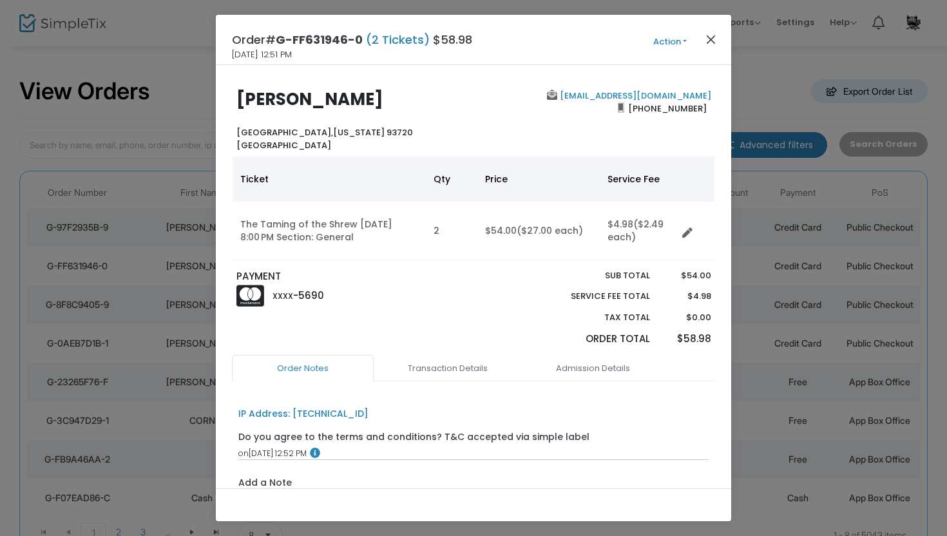  What do you see at coordinates (638, 231) in the screenshot?
I see `td: $4.98` at bounding box center [638, 231].